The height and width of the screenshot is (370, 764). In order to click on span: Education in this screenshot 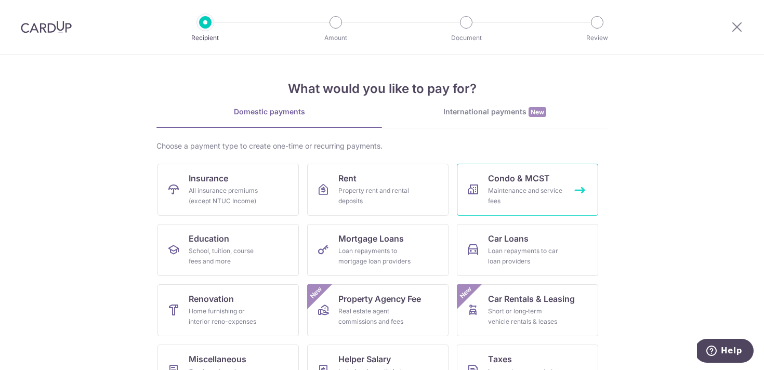, I will do `click(209, 238)`.